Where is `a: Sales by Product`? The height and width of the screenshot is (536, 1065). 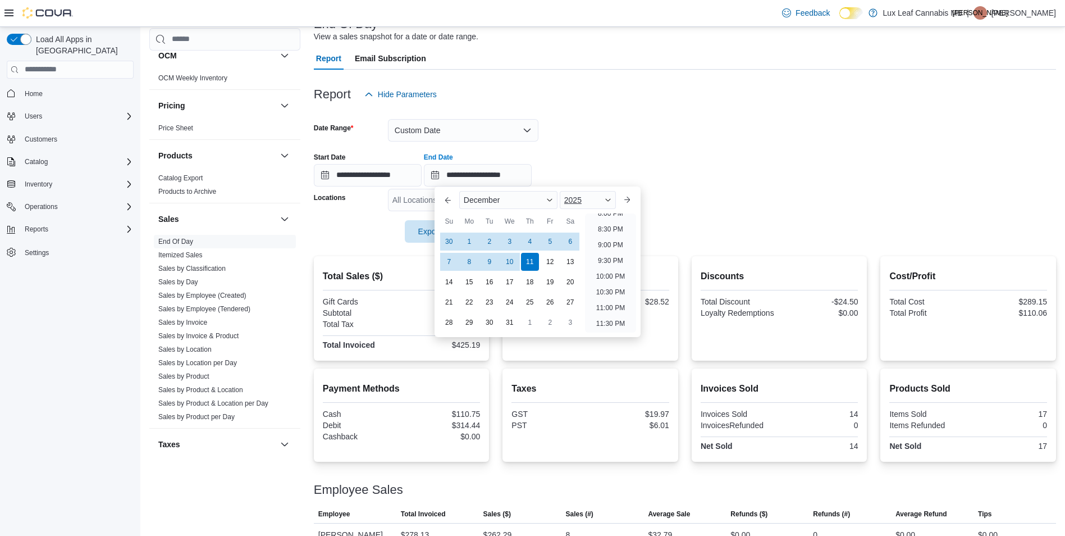 a: Sales by Product is located at coordinates (184, 376).